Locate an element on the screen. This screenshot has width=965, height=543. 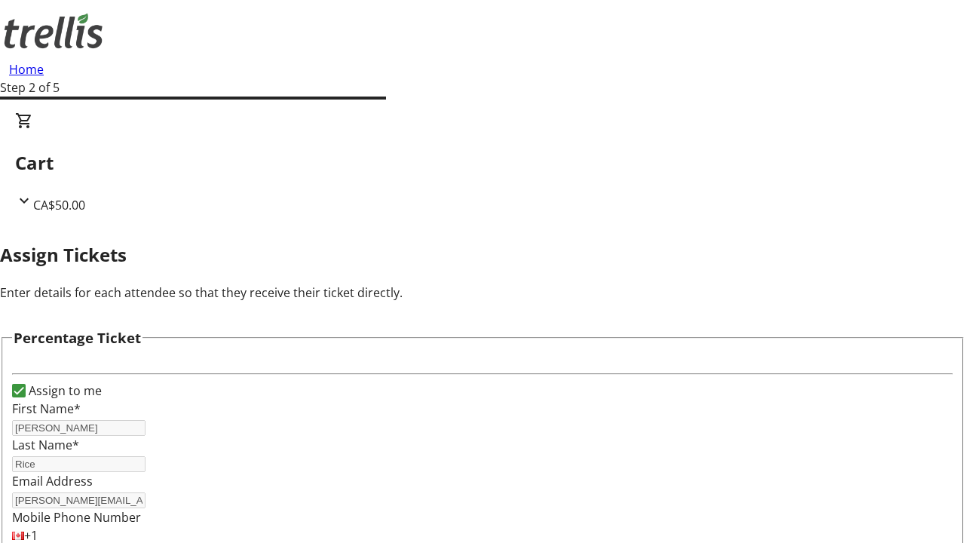
label: Assign to me is located at coordinates (63, 391).